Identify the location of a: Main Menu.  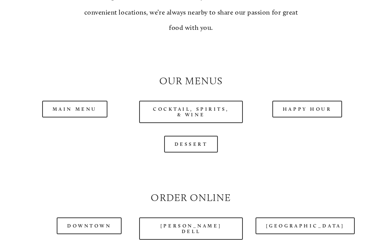
(75, 109).